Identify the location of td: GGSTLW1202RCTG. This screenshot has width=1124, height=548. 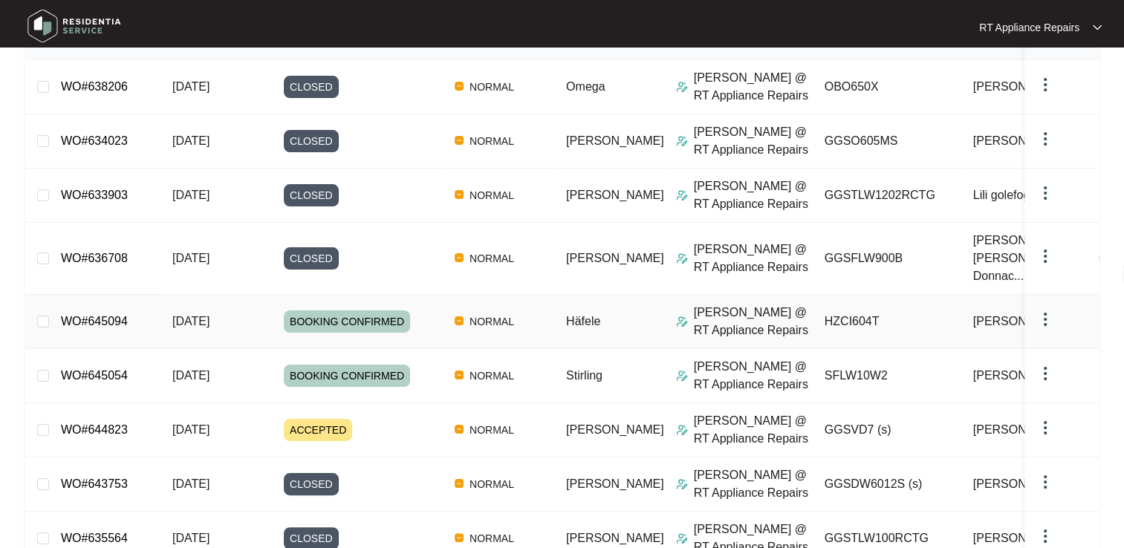
(887, 195).